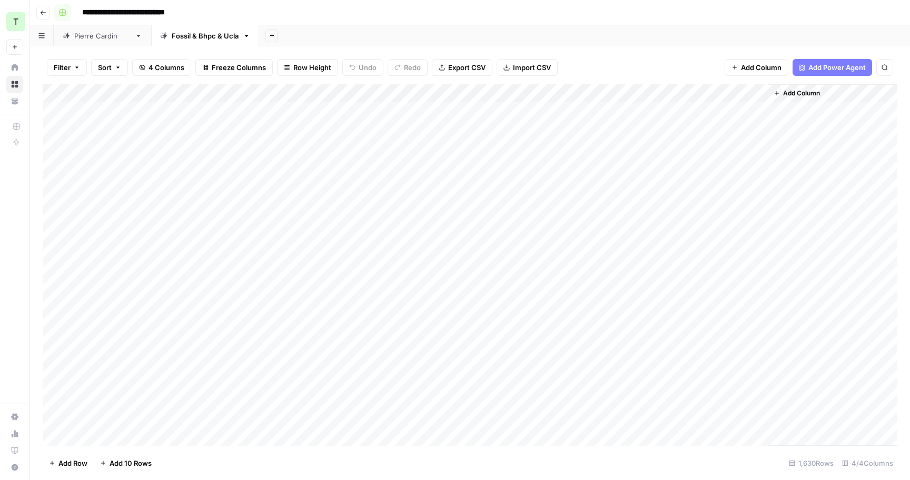 The image size is (910, 480). Describe the element at coordinates (15, 84) in the screenshot. I see `a: Browse` at that location.